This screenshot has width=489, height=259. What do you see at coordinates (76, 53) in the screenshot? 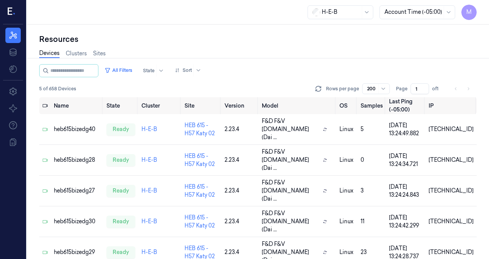
I see `a: Clusters` at bounding box center [76, 53].